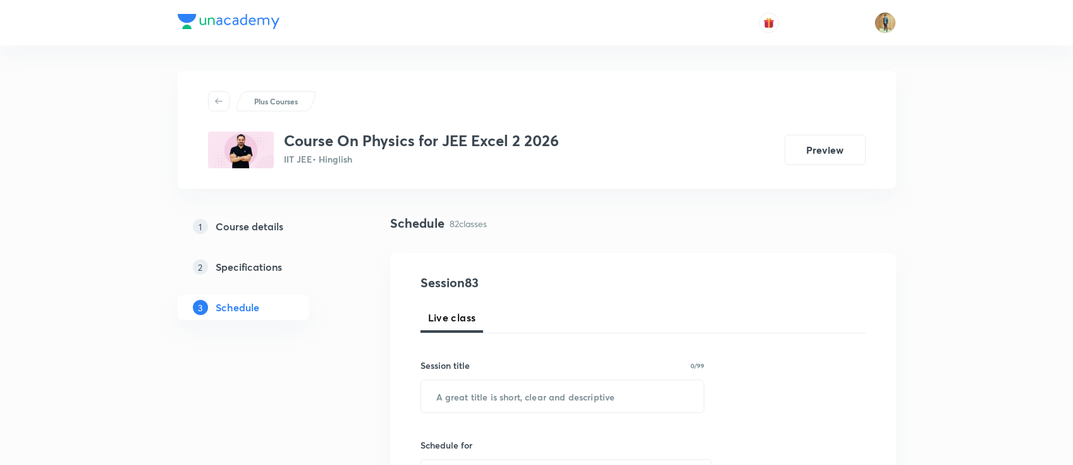  Describe the element at coordinates (264, 226) in the screenshot. I see `a: 1Course details` at that location.